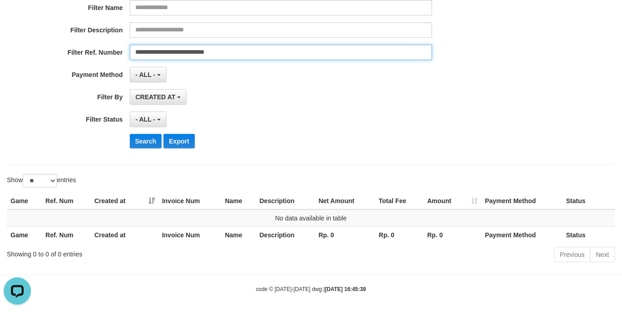  What do you see at coordinates (399, 201) in the screenshot?
I see `th: Total Fee` at bounding box center [399, 201].